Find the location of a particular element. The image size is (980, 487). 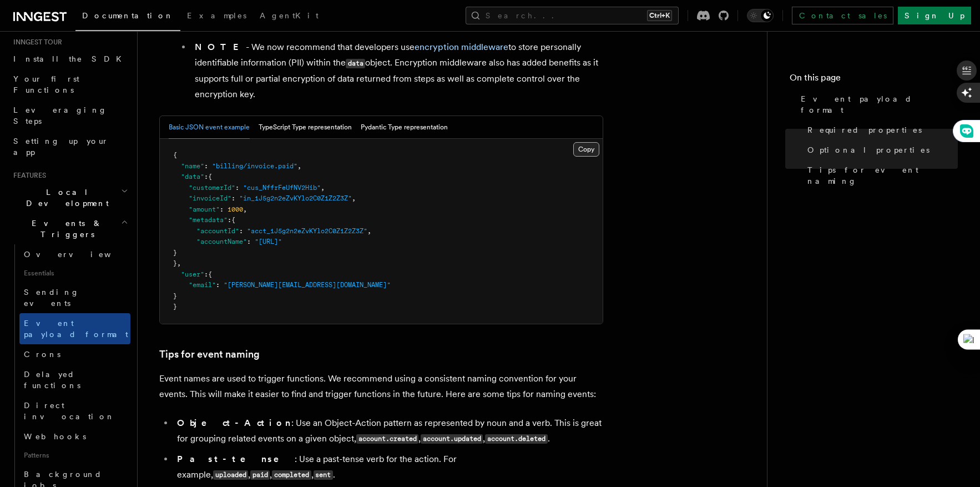

span: "cus_NffrFeUfNV2Hib" is located at coordinates (282, 187).